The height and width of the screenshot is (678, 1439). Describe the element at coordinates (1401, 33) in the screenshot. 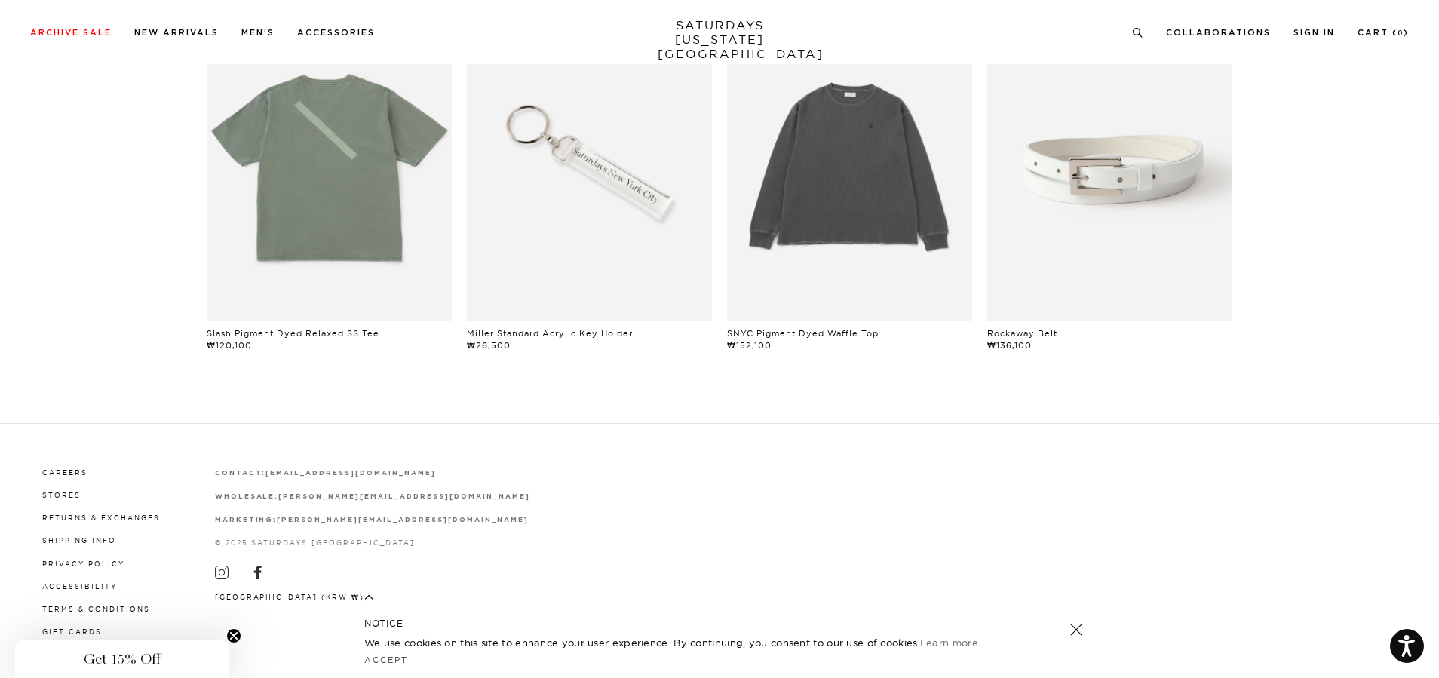

I see `small: 0` at that location.